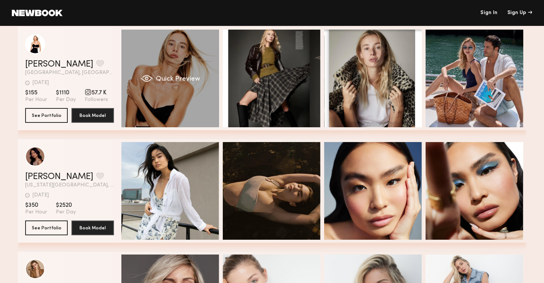 This screenshot has width=544, height=283. What do you see at coordinates (96, 93) in the screenshot?
I see `span: 57.7 K` at bounding box center [96, 93].